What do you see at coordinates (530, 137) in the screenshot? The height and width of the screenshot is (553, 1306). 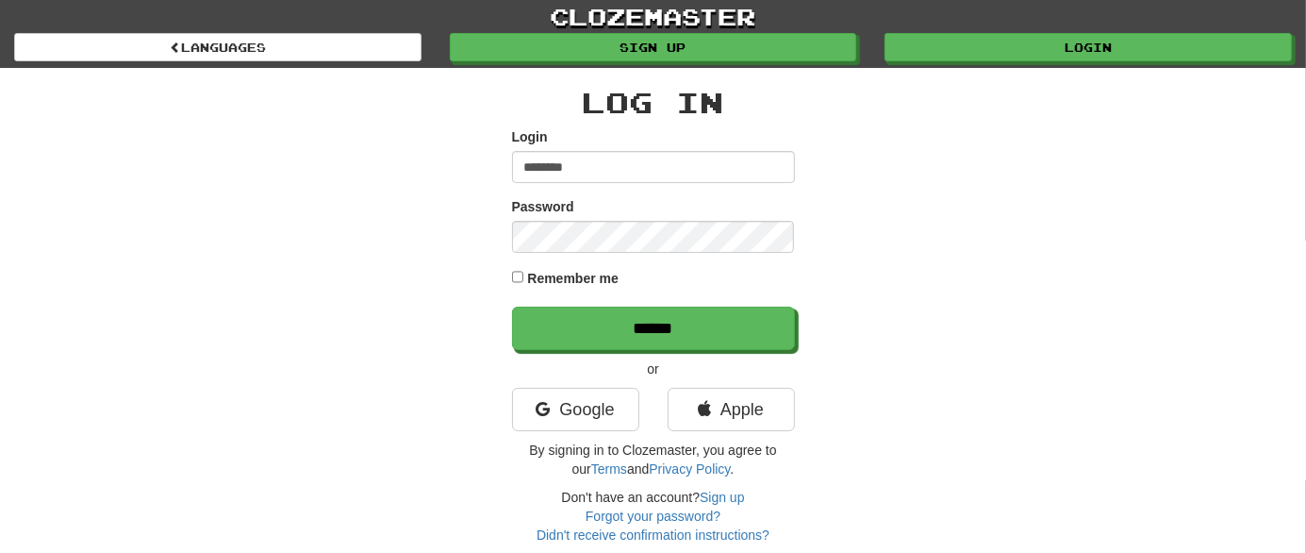 I see `label: Login` at bounding box center [530, 137].